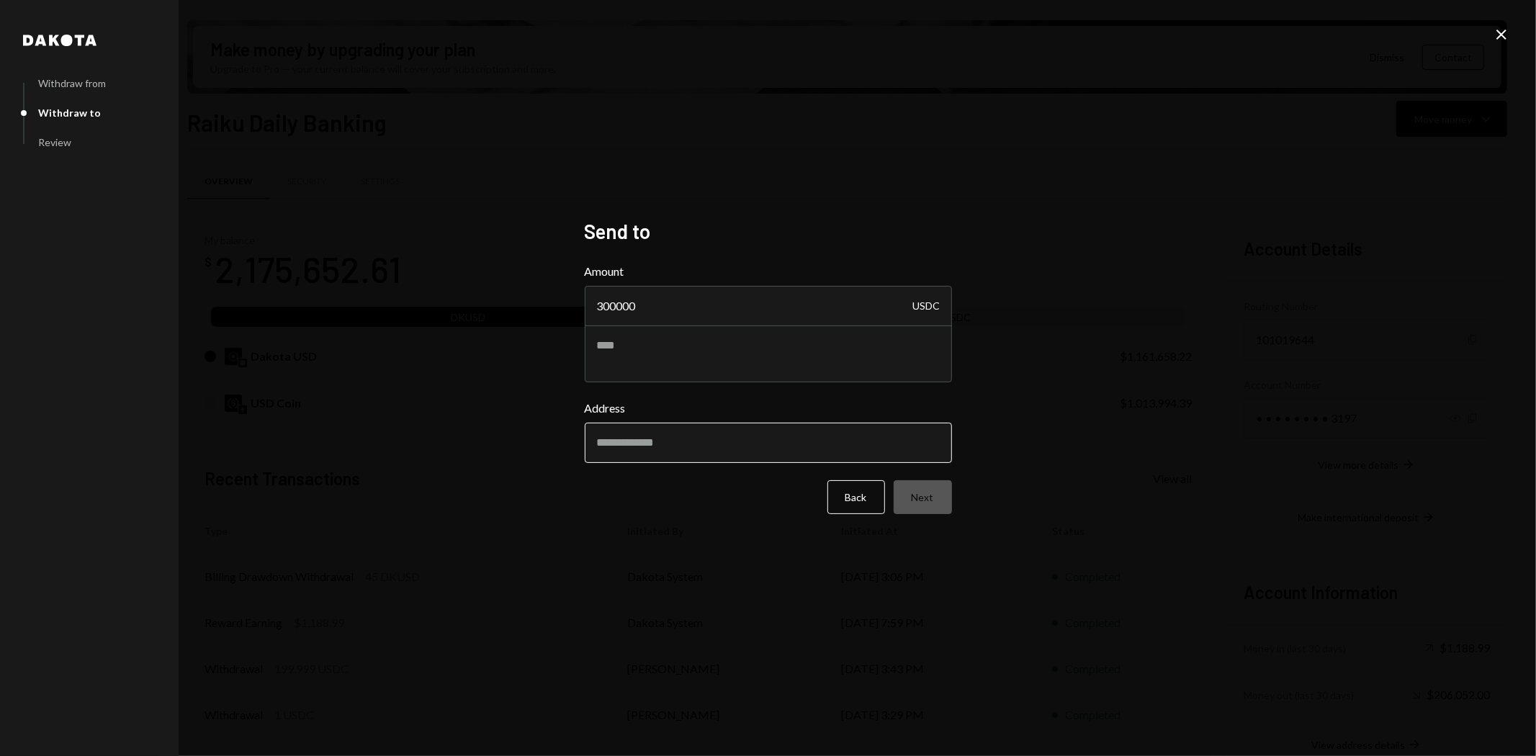 Image resolution: width=1536 pixels, height=756 pixels. What do you see at coordinates (72, 83) in the screenshot?
I see `div: Withdraw from` at bounding box center [72, 83].